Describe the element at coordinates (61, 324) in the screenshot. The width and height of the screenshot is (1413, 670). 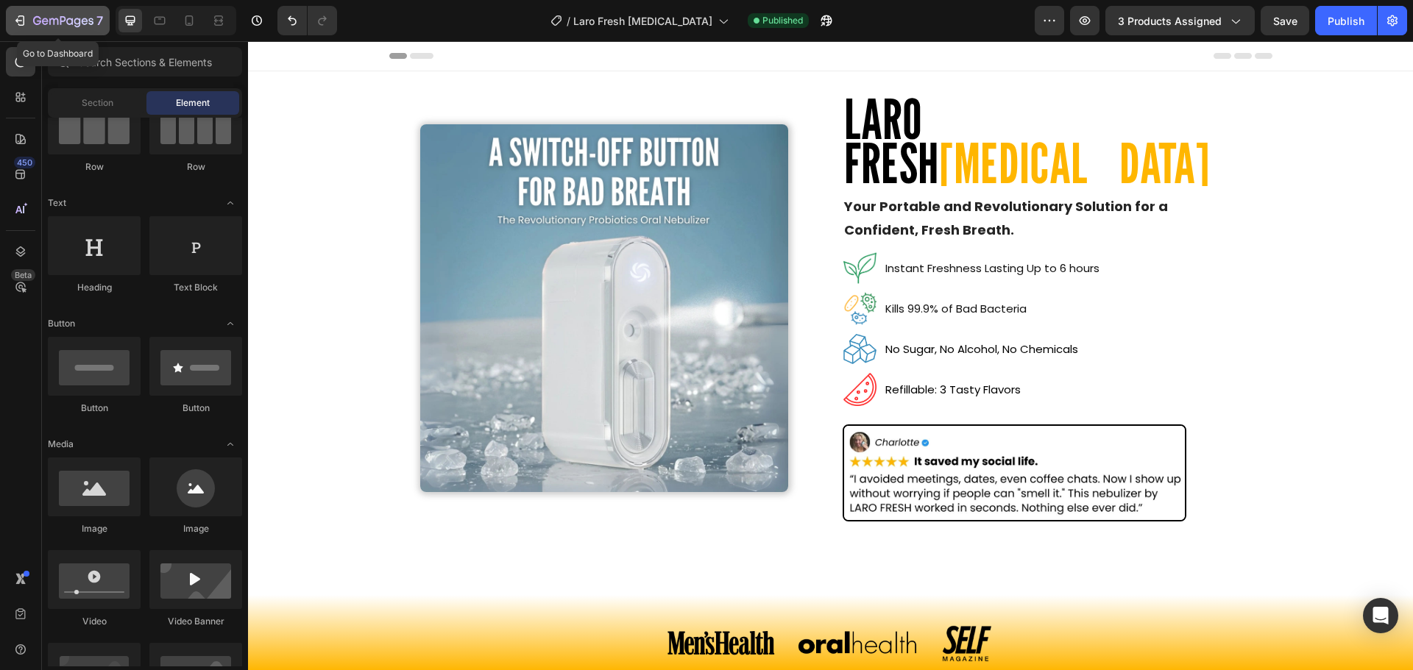
I see `span: Button` at that location.